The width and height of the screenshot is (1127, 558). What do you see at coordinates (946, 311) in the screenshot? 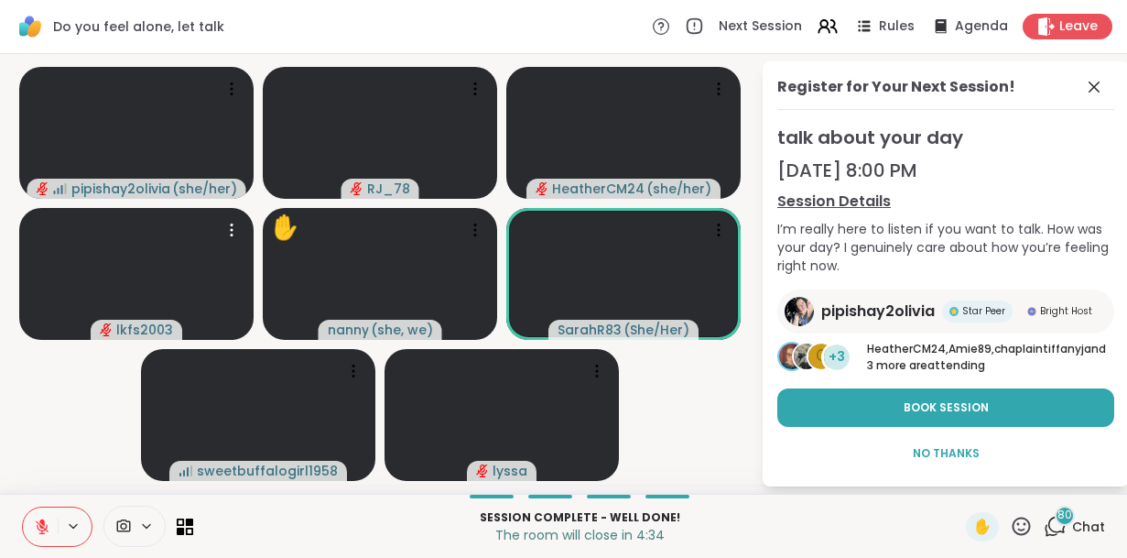
I see `a: pipishay2oliviapipishay2oliviaStar PeerStar PeerBright HostBright Host` at bounding box center [946, 311].